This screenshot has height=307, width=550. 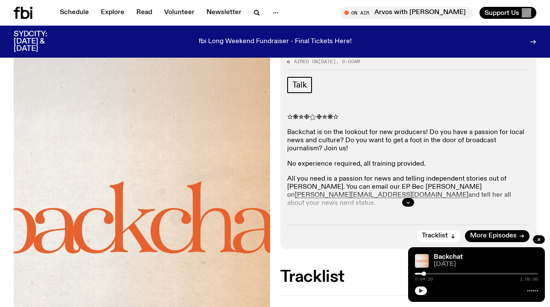 What do you see at coordinates (144, 13) in the screenshot?
I see `a: Read` at bounding box center [144, 13].